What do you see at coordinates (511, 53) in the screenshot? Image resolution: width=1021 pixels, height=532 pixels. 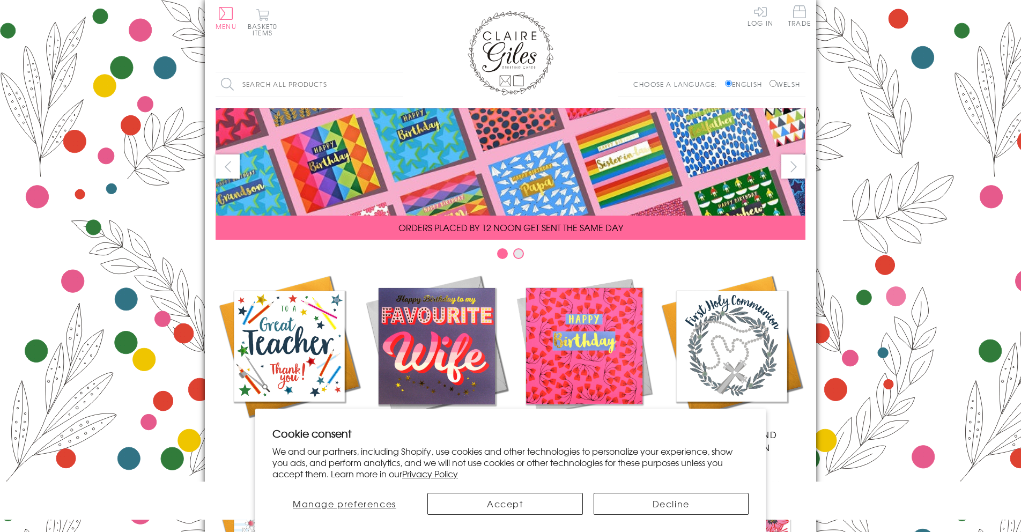 I see `img: Claire Giles Greetings Cards` at bounding box center [511, 53].